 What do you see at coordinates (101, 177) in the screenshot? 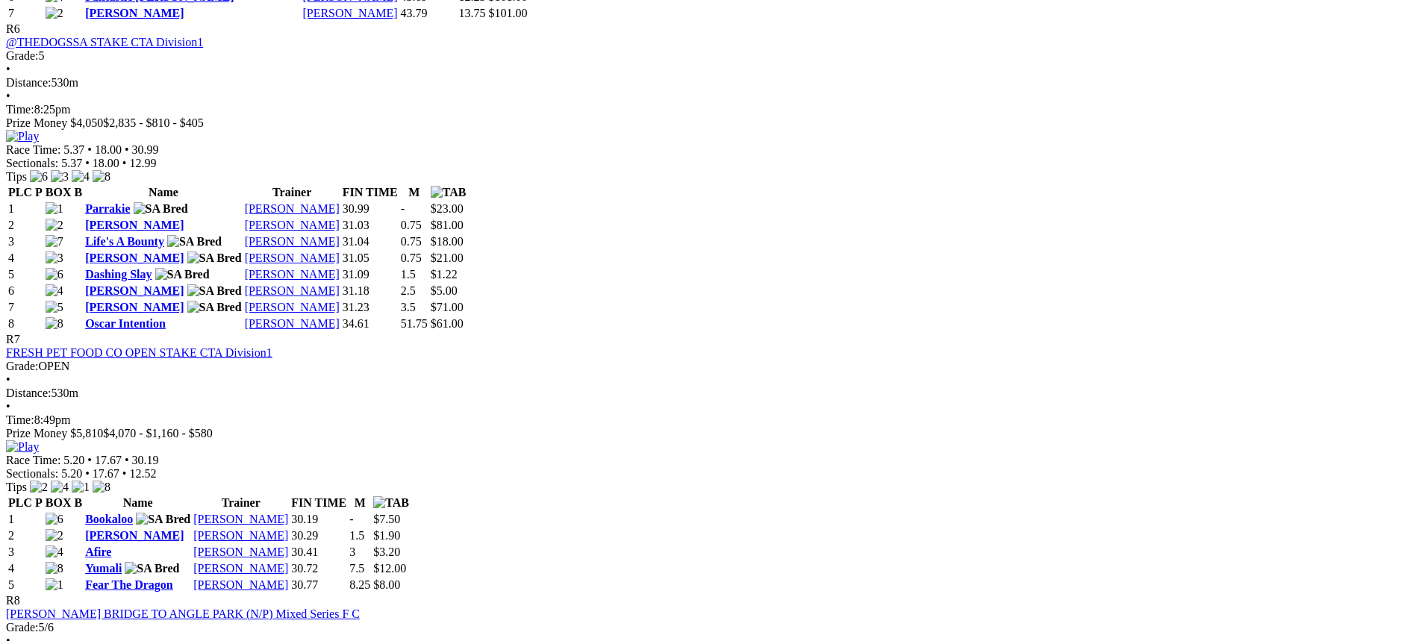
I see `img: 8` at bounding box center [101, 177].